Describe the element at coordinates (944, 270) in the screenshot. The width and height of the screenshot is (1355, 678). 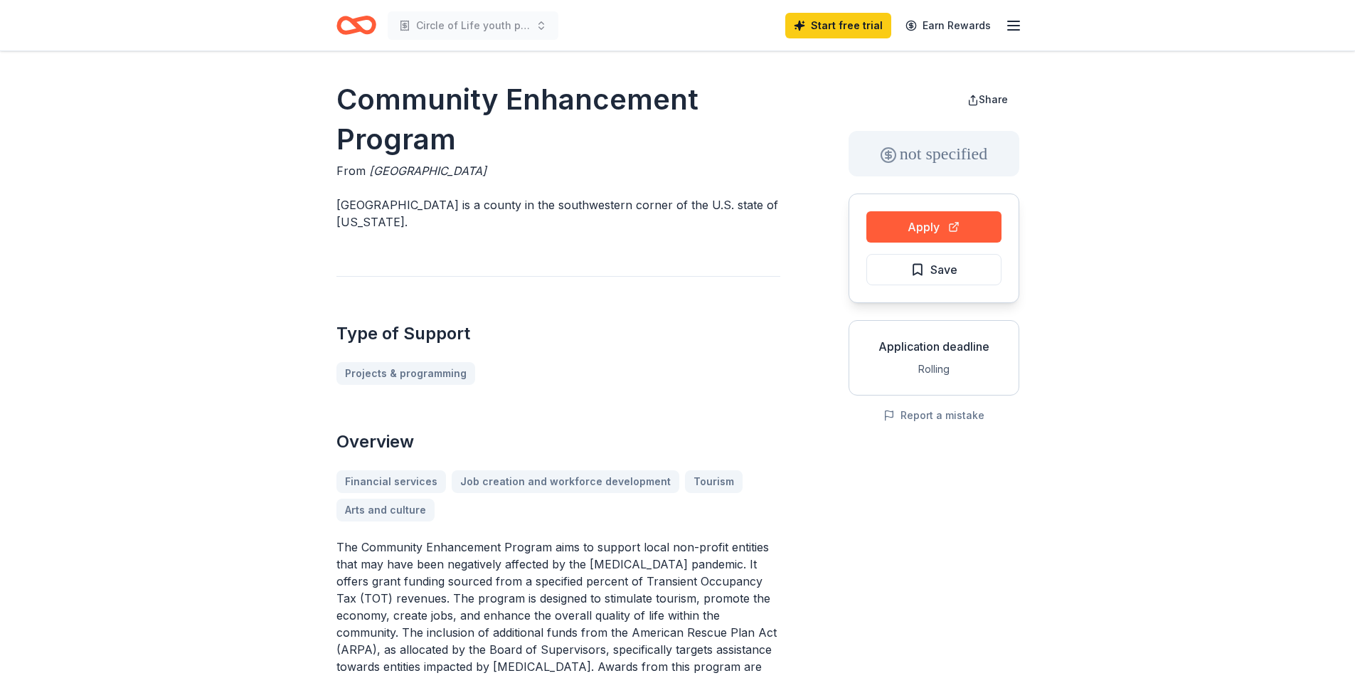
I see `span: Save` at that location.